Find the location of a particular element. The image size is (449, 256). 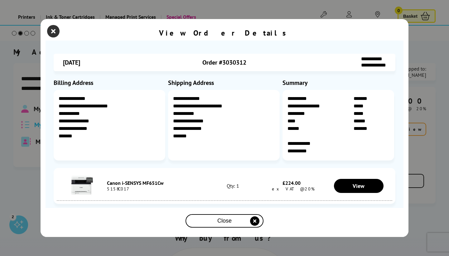

div: 5158C017 is located at coordinates (157, 189).